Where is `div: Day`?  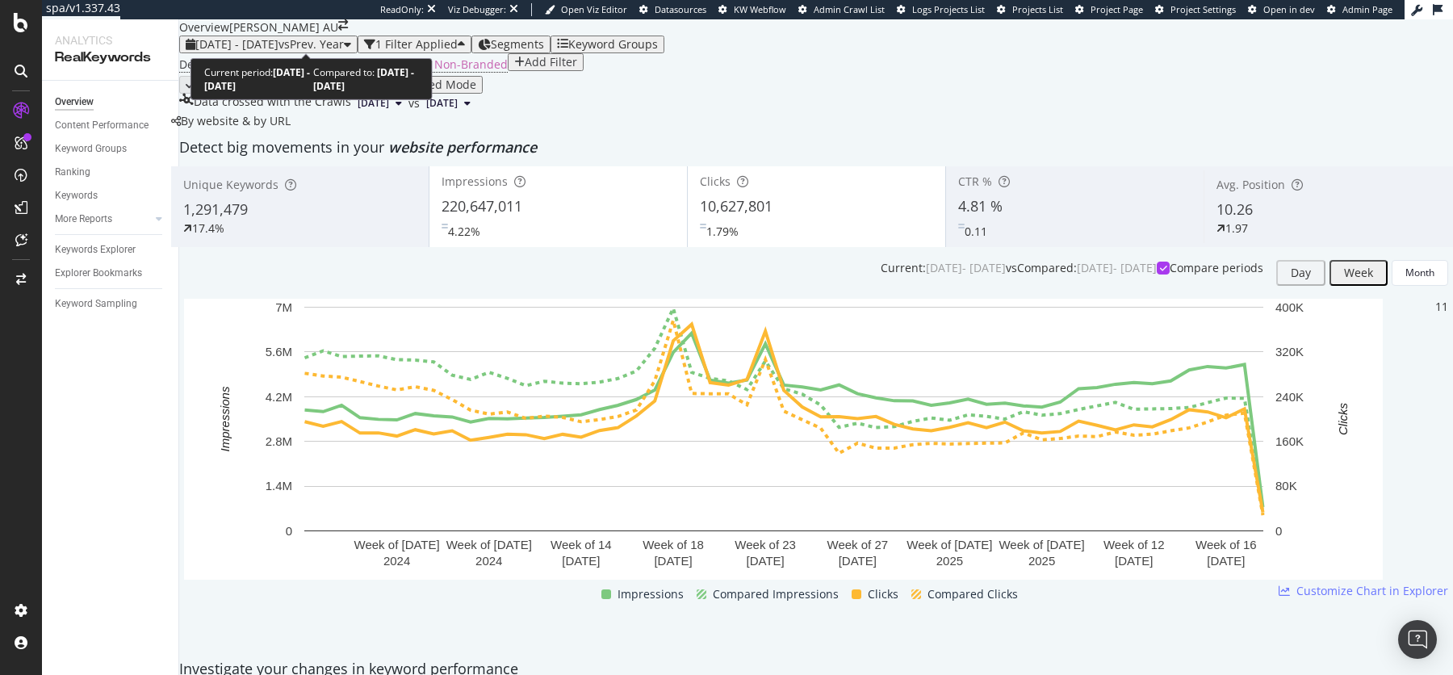 div: Day is located at coordinates (1301, 273).